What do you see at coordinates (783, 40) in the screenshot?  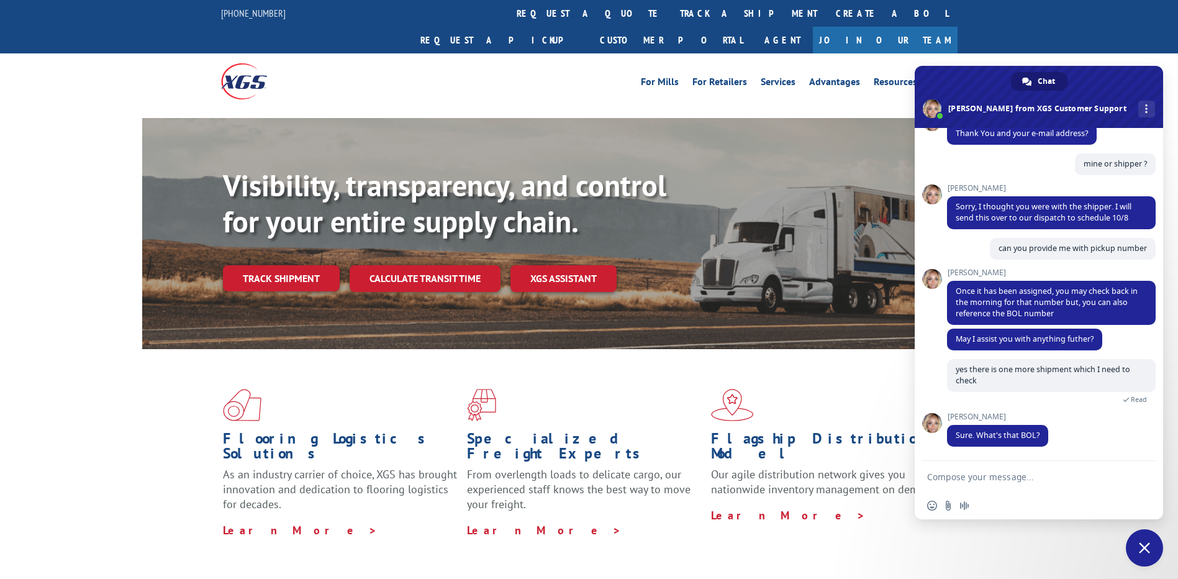 I see `a: Agent` at bounding box center [783, 40].